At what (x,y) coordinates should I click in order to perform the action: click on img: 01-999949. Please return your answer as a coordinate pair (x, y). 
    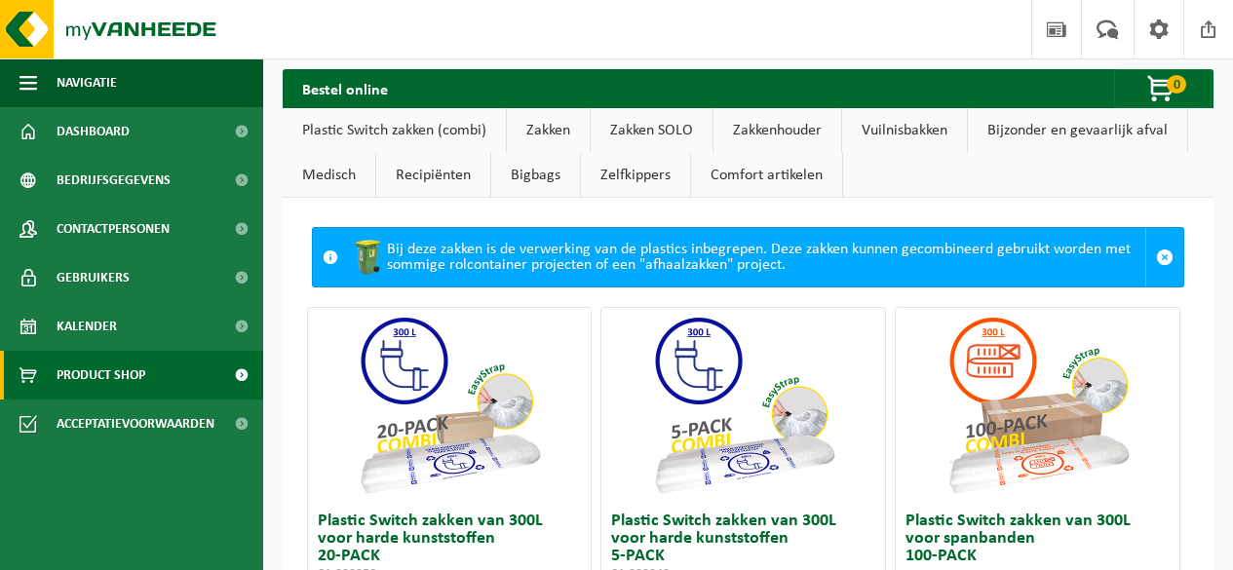
    Looking at the image, I should click on (744, 406).